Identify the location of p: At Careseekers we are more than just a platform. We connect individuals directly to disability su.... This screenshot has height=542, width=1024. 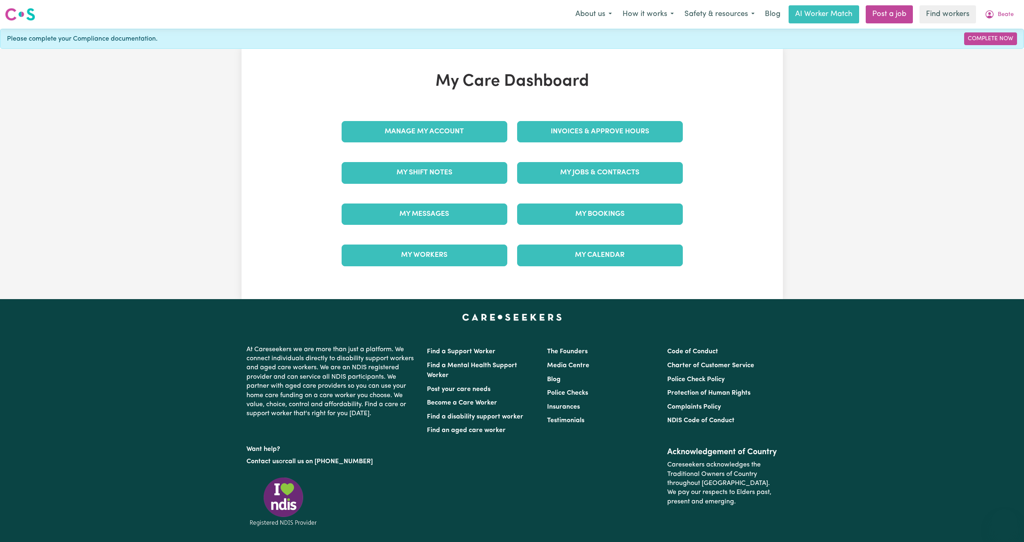
(332, 381).